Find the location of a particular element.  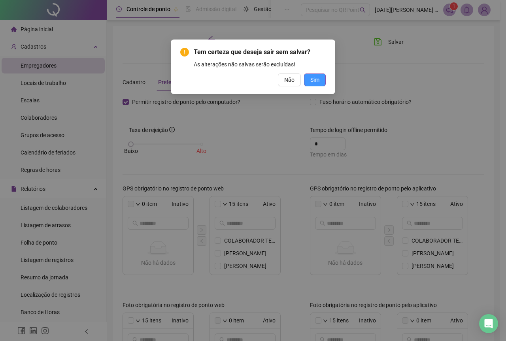

span: Sim is located at coordinates (315, 80).